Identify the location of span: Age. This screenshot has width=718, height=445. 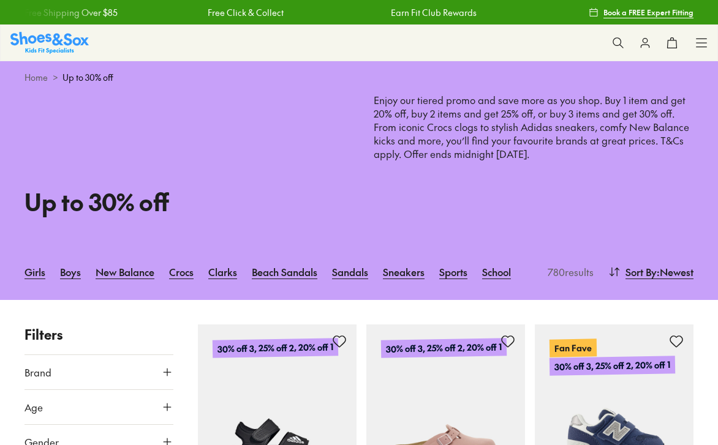
(34, 407).